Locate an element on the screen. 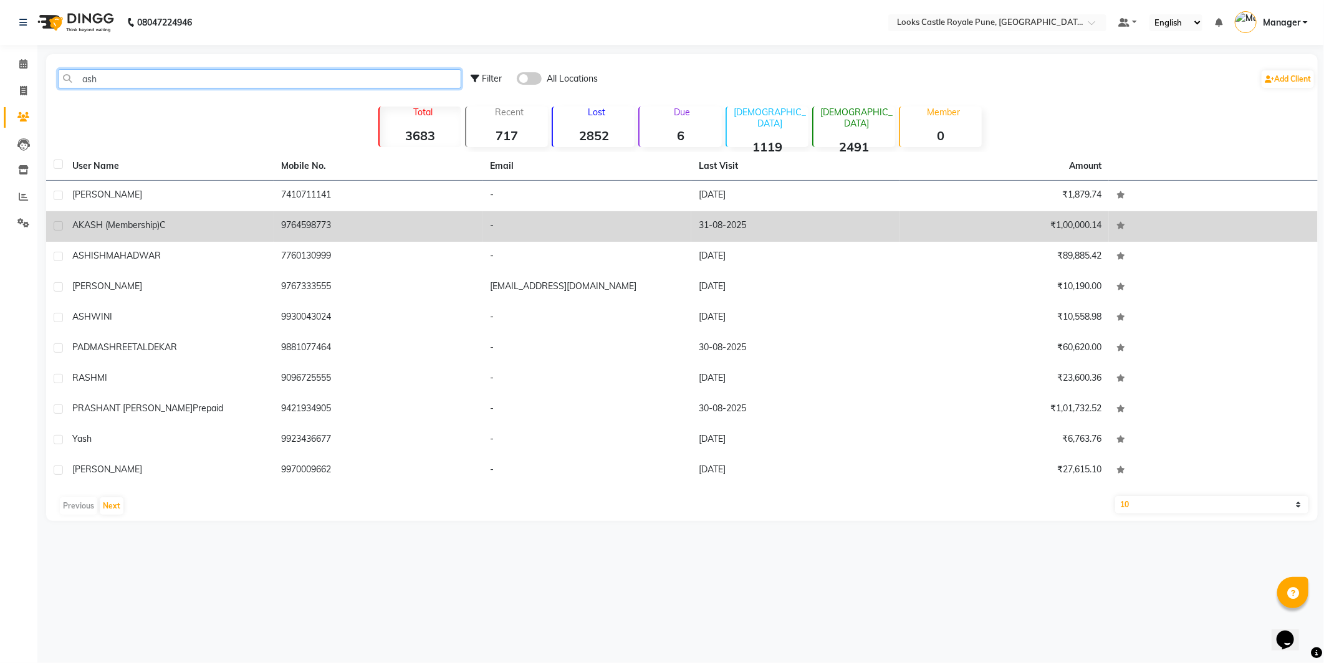 The width and height of the screenshot is (1324, 663). strong: 2852 is located at coordinates (593, 135).